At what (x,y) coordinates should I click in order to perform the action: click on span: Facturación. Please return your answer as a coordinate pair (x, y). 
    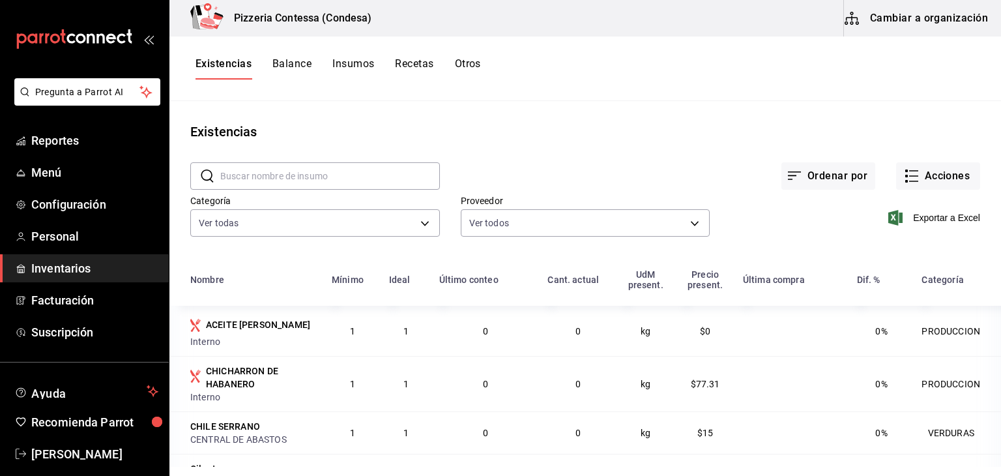
    Looking at the image, I should click on (94, 300).